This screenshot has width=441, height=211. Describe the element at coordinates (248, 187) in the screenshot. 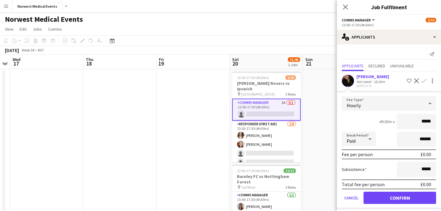

I see `span: Turf Moor` at that location.